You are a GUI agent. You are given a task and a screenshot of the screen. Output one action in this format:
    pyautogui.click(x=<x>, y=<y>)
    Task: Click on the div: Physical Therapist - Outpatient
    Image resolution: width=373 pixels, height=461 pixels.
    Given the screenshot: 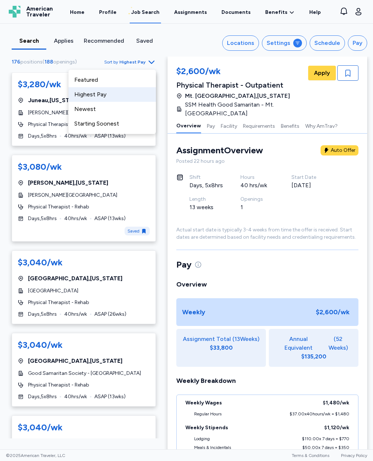 What is the action you would take?
    pyautogui.click(x=242, y=85)
    